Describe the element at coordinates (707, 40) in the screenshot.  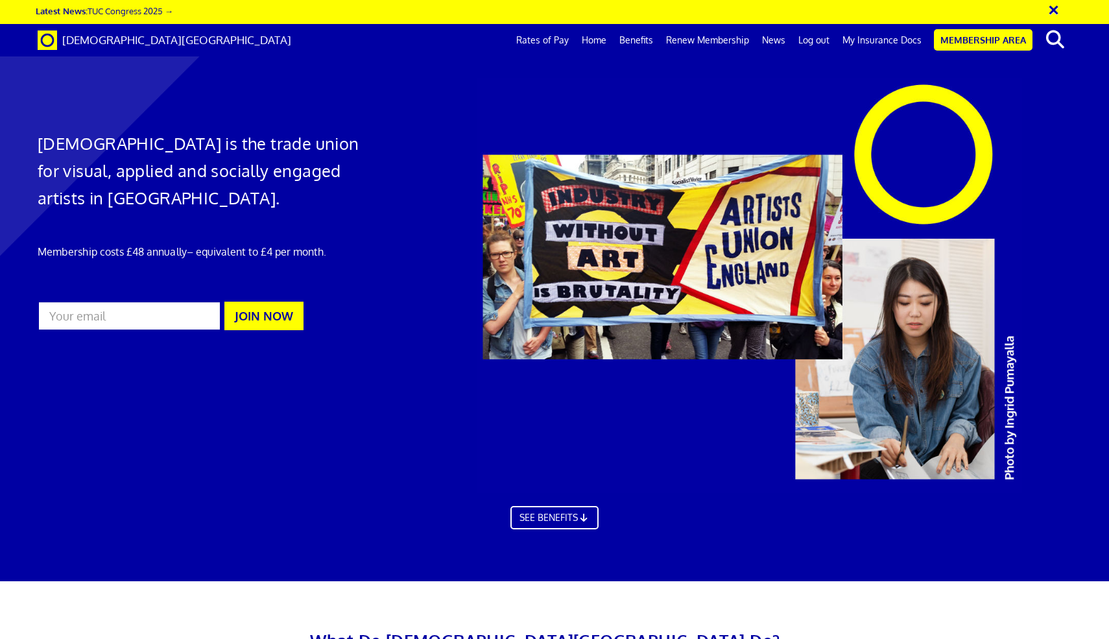
I see `a: Renew Membership` at that location.